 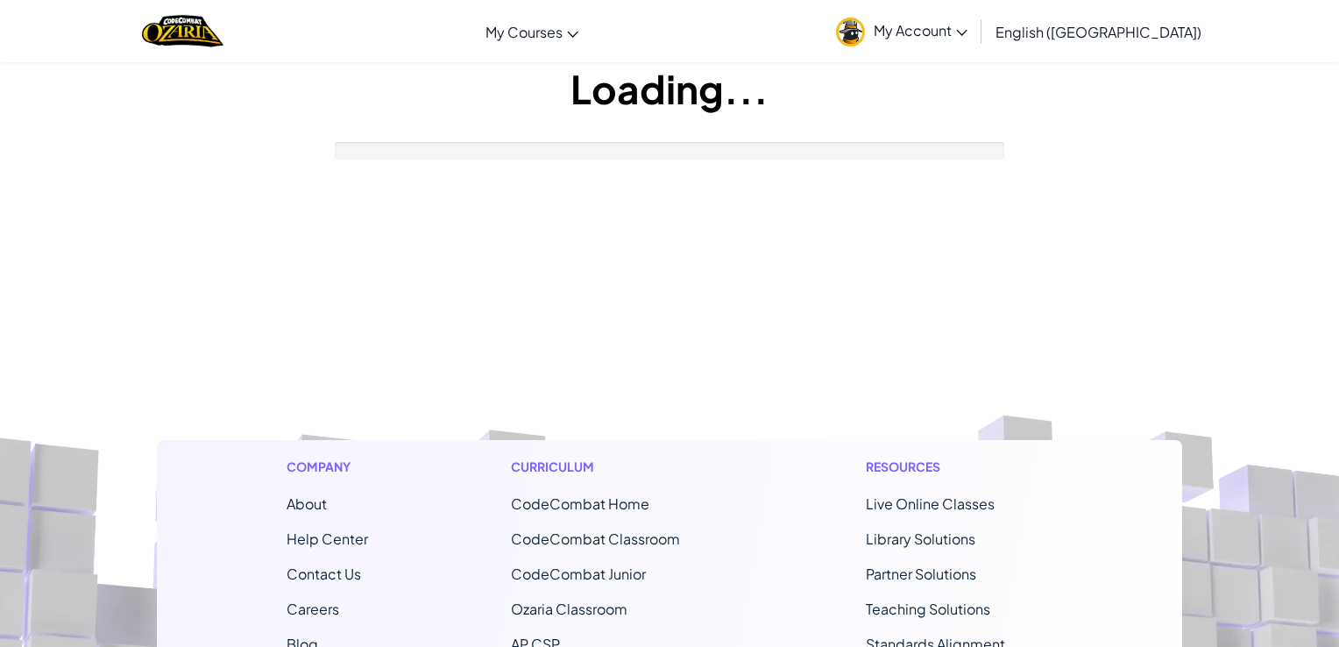 What do you see at coordinates (569, 608) in the screenshot?
I see `a: Ozaria Classroom` at bounding box center [569, 608].